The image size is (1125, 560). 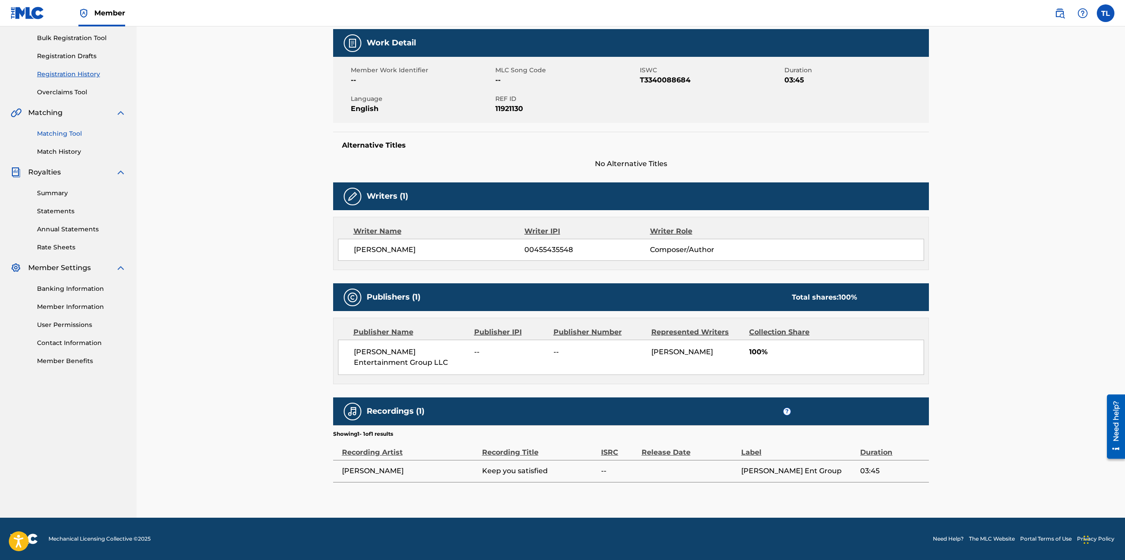 What do you see at coordinates (353, 412) in the screenshot?
I see `img: Recordings` at bounding box center [353, 412].